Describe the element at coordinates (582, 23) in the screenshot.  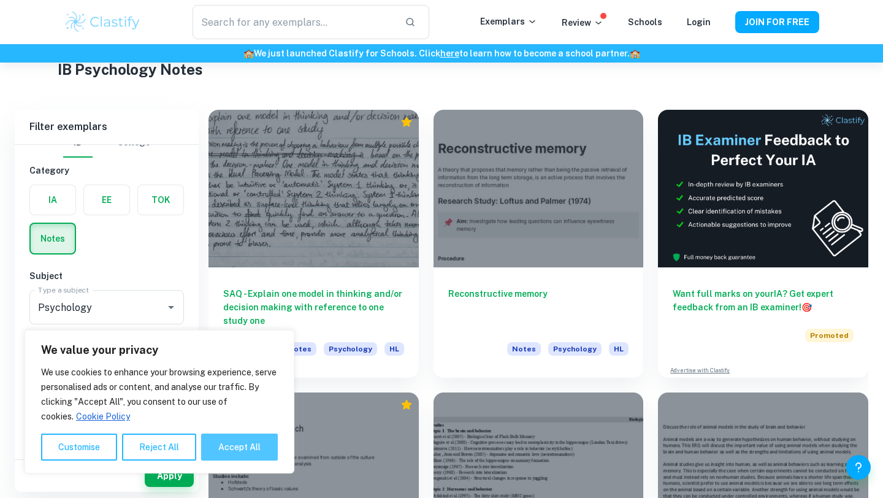
I see `p: Review` at that location.